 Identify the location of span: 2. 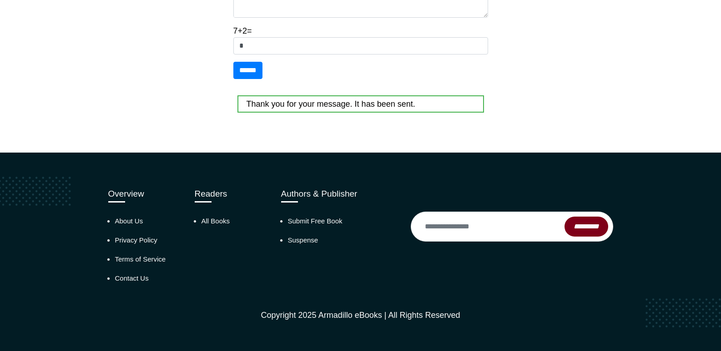
(245, 31).